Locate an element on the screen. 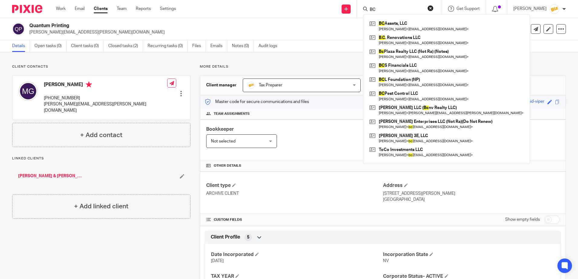 Image resolution: width=578 pixels, height=279 pixels. label: Show empty fields is located at coordinates (522, 220).